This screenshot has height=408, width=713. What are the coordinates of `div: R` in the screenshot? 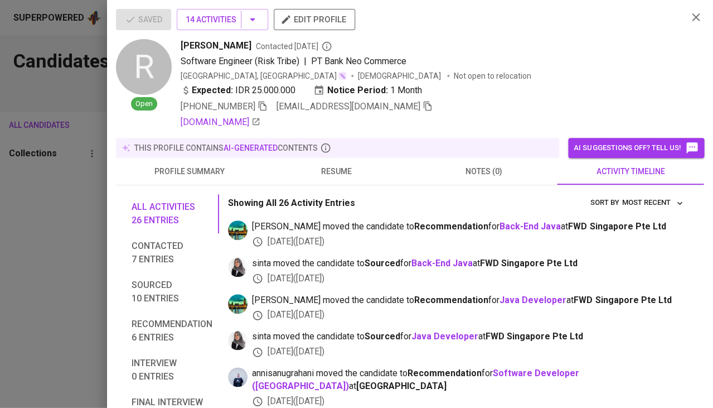 It's located at (144, 67).